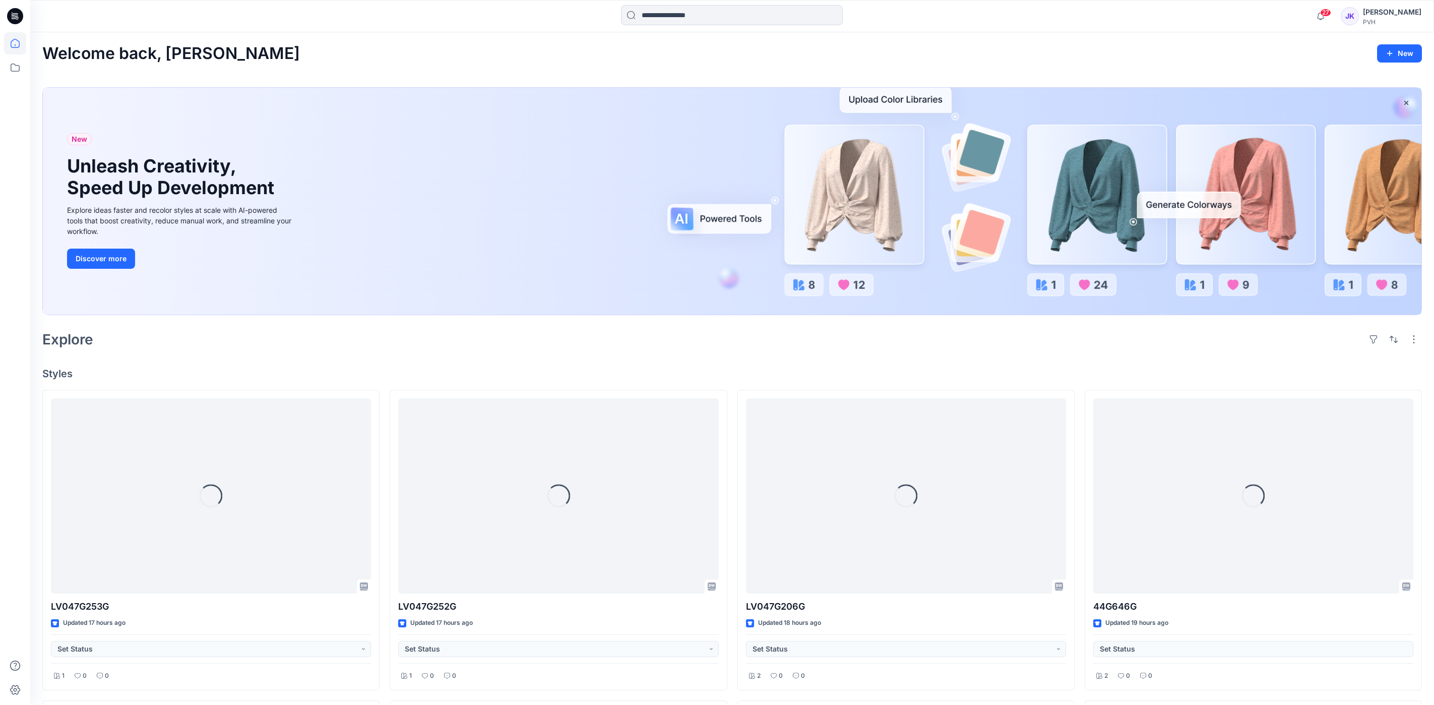  I want to click on p: LV047G206G, so click(906, 606).